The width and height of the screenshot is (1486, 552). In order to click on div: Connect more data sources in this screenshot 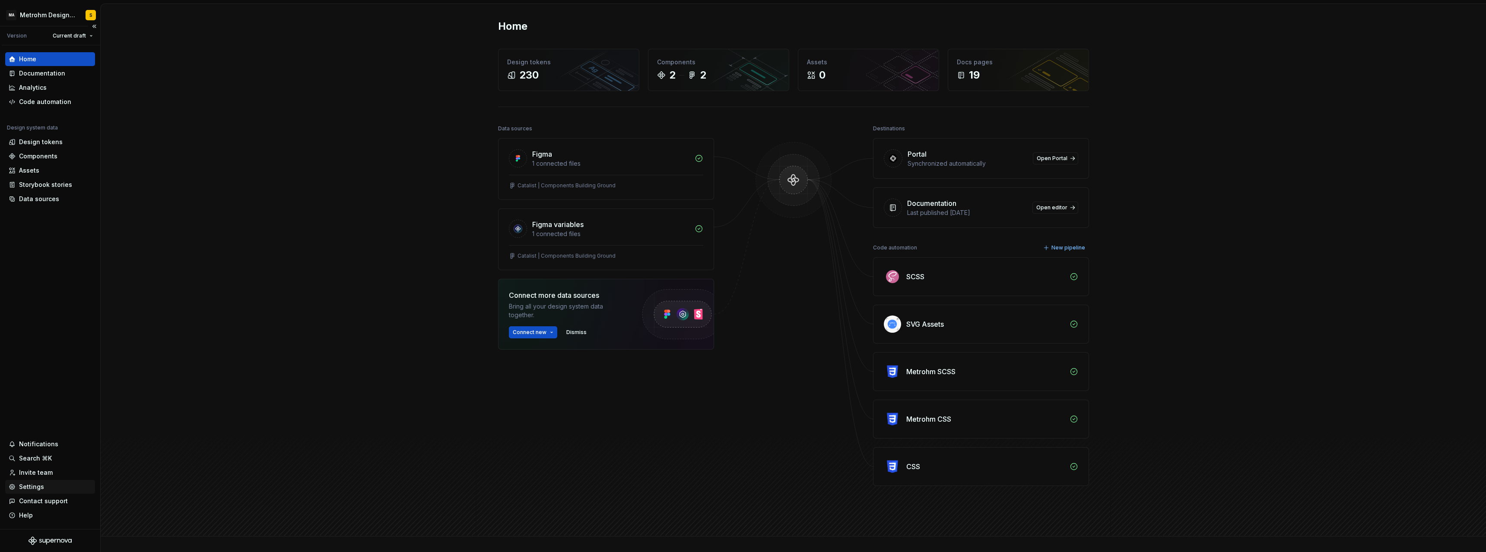, I will do `click(567, 295)`.